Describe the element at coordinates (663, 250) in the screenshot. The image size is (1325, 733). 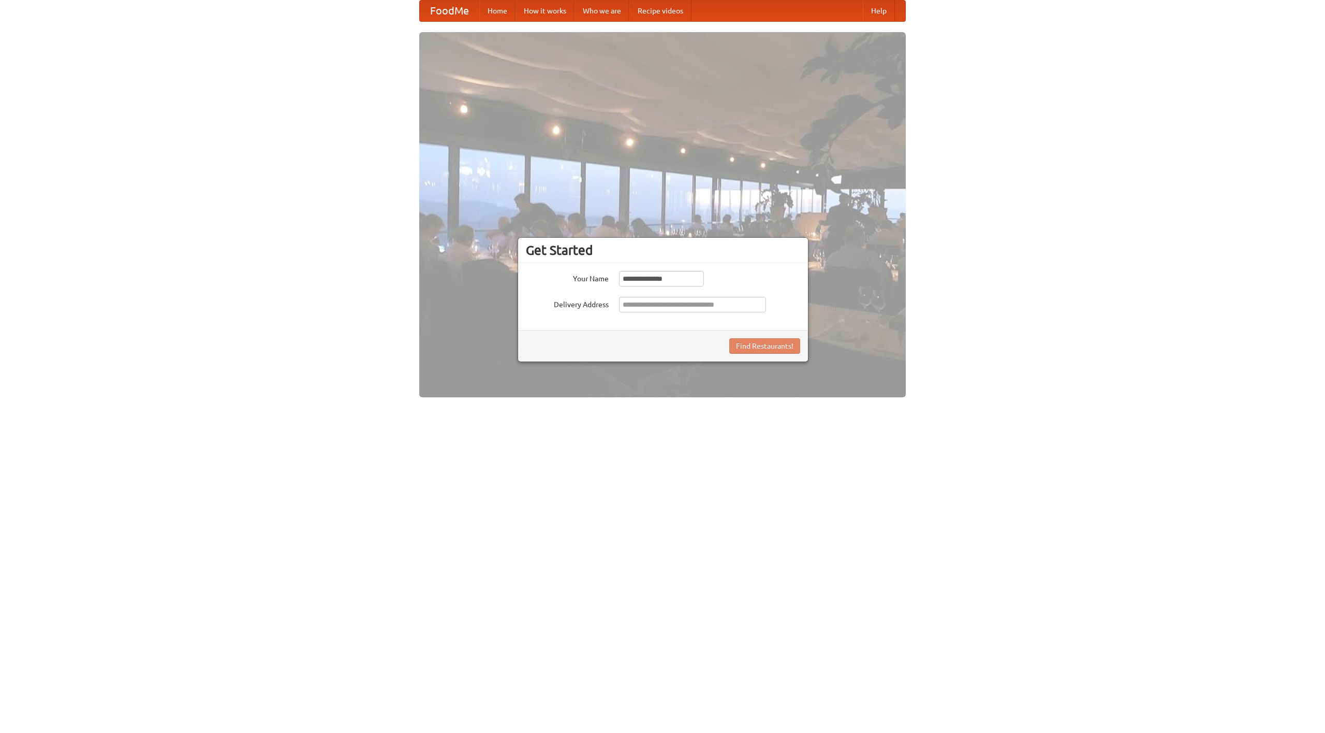
I see `h3: Get Started` at that location.